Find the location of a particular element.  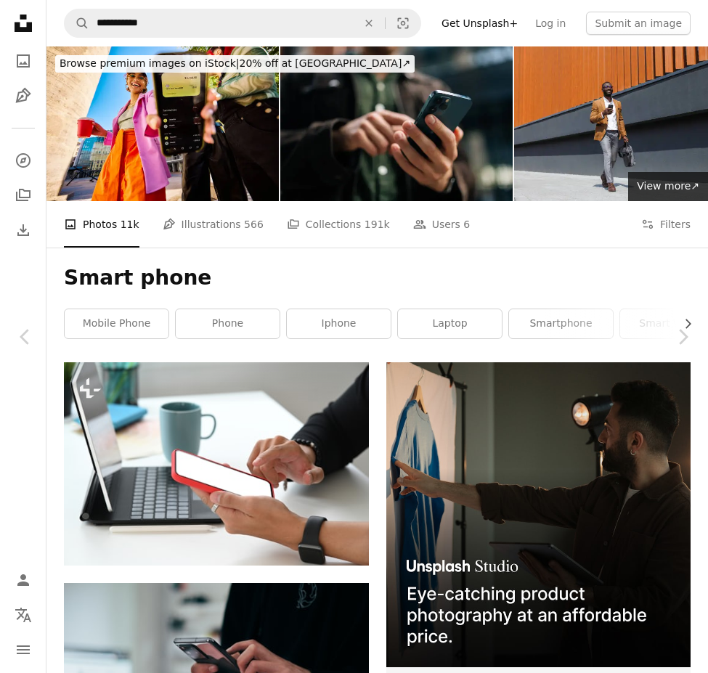

a: View more↗ is located at coordinates (668, 187).